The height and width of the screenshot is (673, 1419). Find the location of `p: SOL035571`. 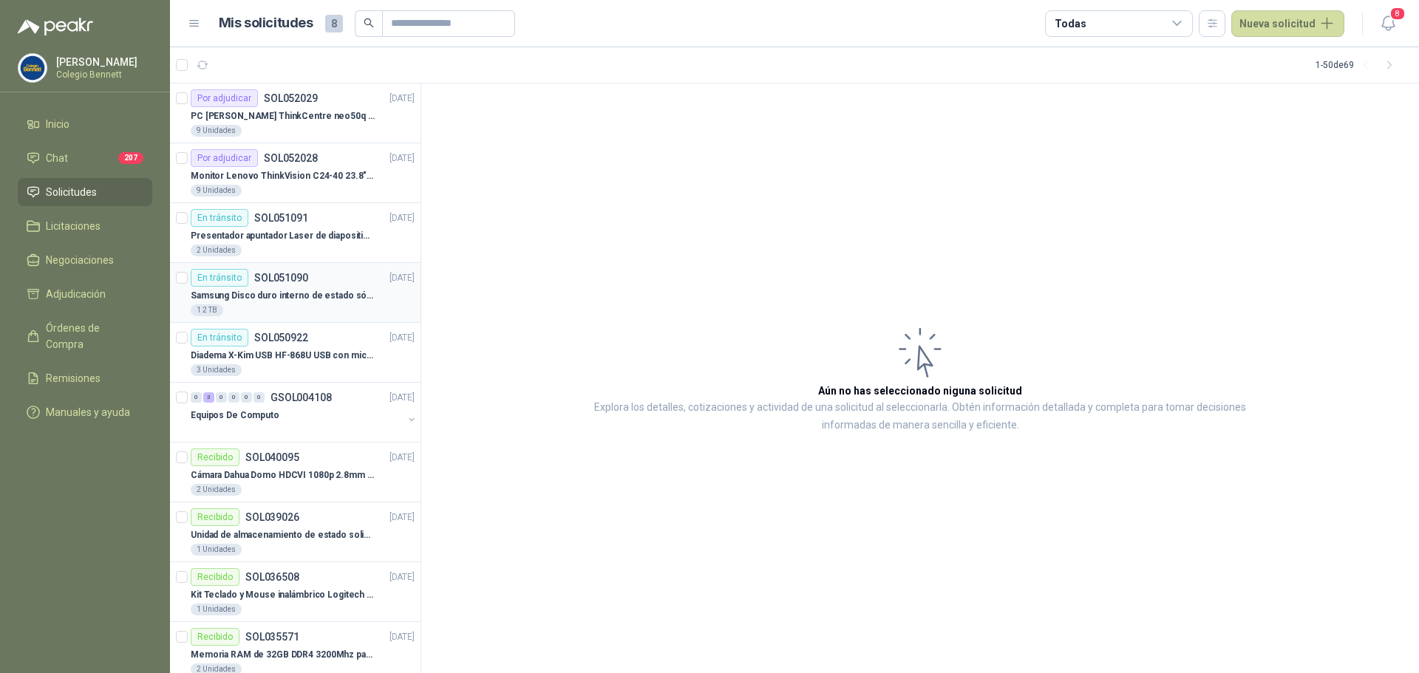

p: SOL035571 is located at coordinates (272, 637).